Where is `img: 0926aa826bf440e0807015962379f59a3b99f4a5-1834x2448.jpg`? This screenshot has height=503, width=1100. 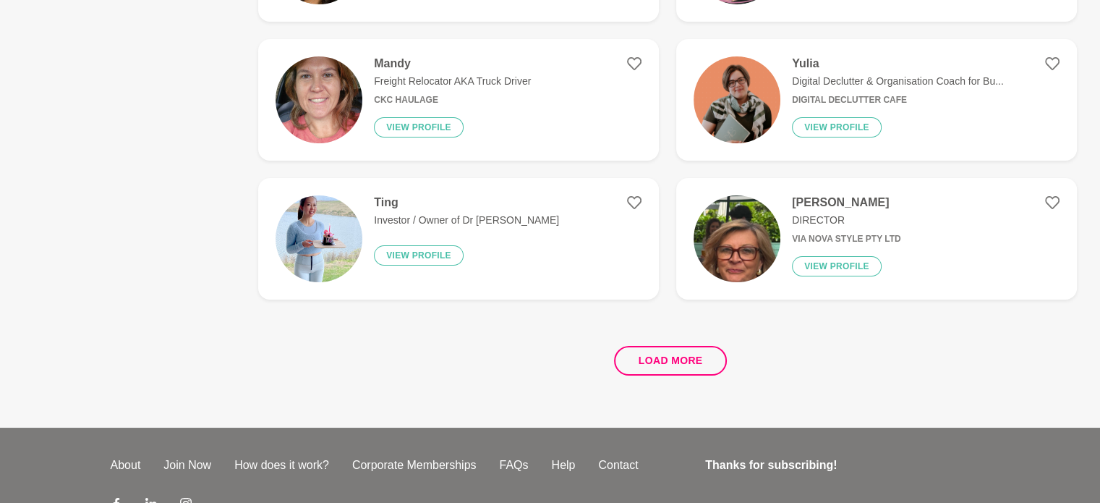 img: 0926aa826bf440e0807015962379f59a3b99f4a5-1834x2448.jpg is located at coordinates (319, 239).